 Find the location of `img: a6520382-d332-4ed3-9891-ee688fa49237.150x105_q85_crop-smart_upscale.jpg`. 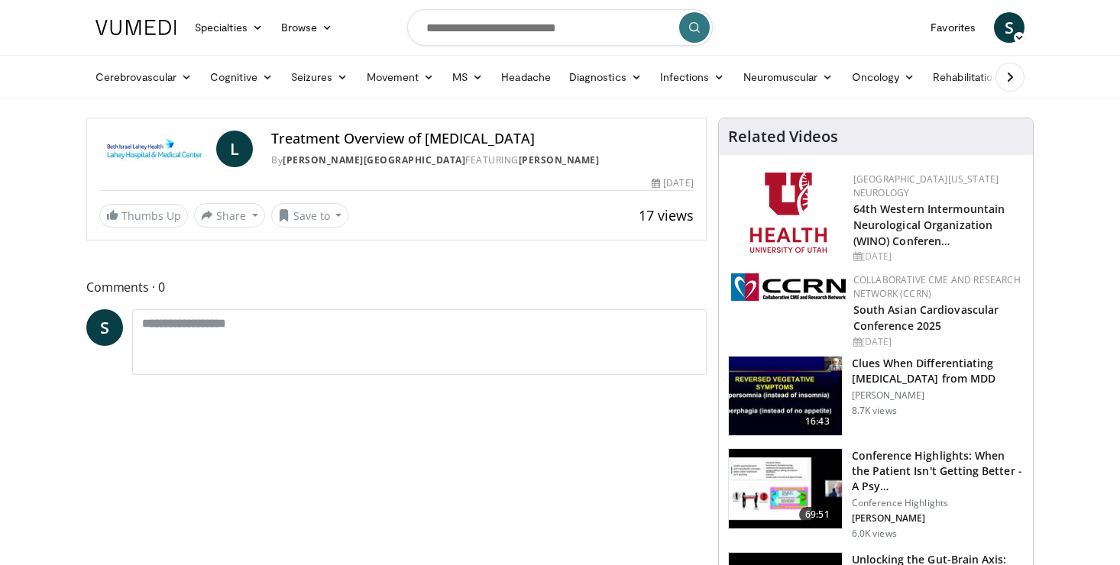

img: a6520382-d332-4ed3-9891-ee688fa49237.150x105_q85_crop-smart_upscale.jpg is located at coordinates (785, 396).